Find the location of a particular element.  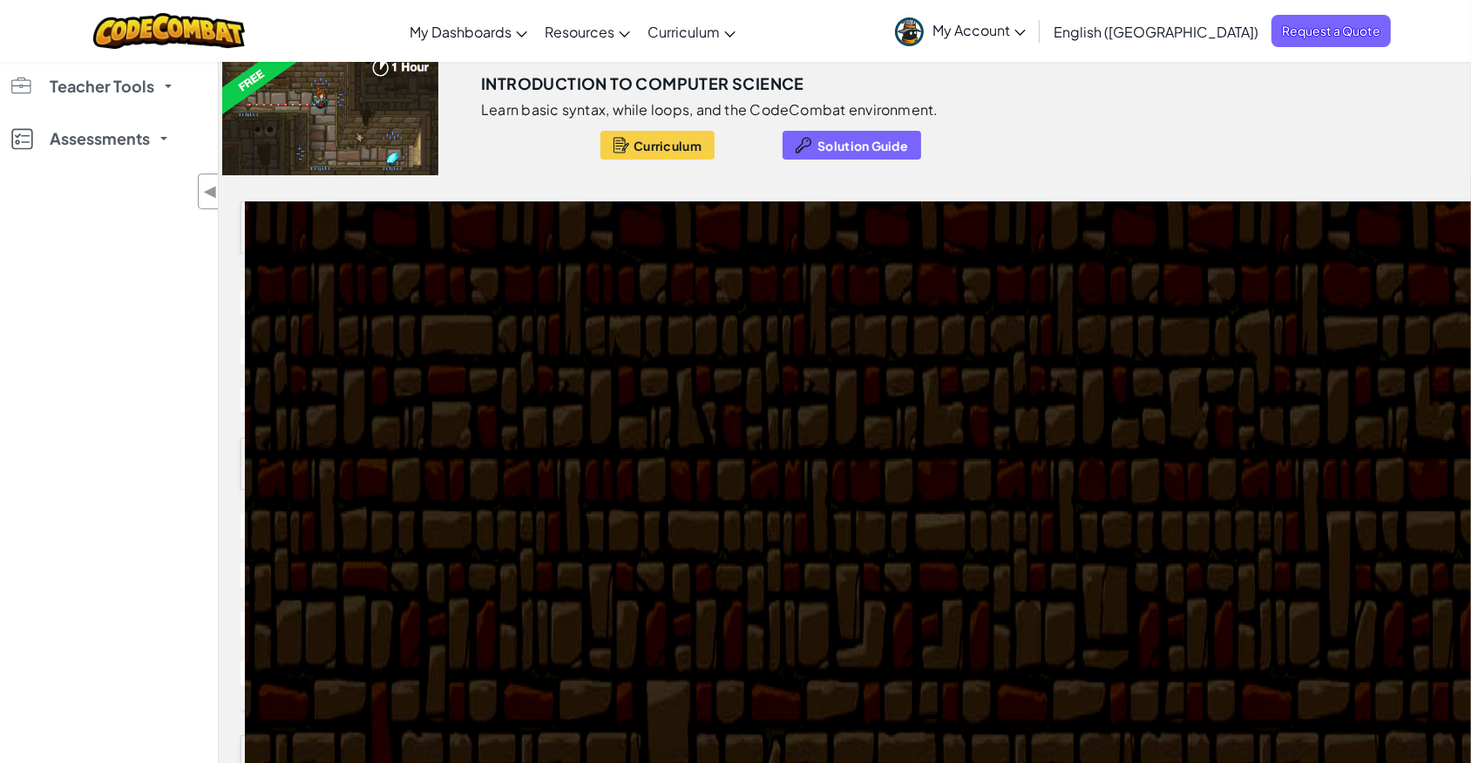

span: Request a Quote is located at coordinates (1331, 31).